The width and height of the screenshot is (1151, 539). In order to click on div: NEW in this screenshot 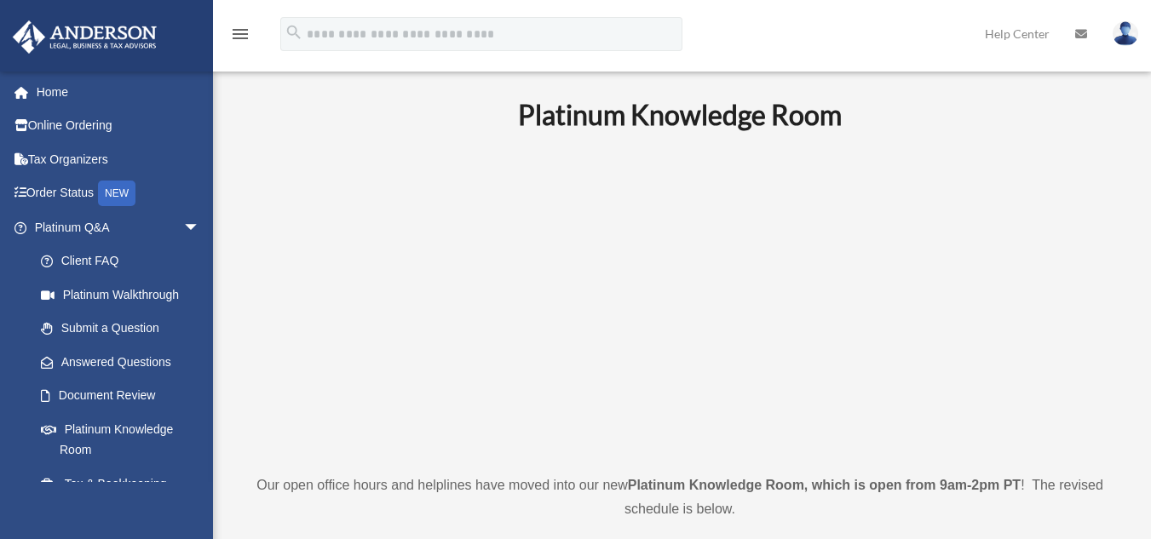, I will do `click(117, 193)`.